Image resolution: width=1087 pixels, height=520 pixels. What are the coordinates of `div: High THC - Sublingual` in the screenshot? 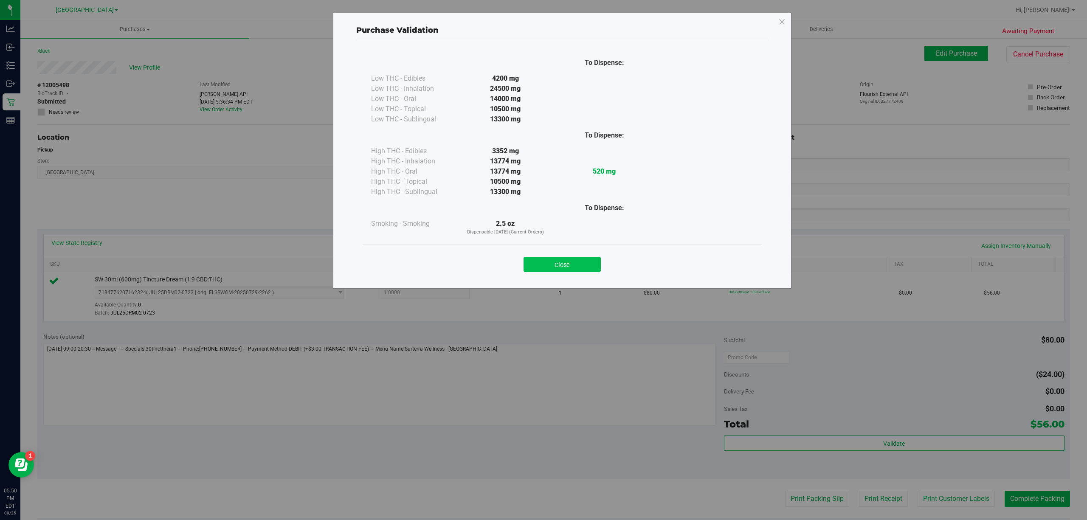 It's located at (414, 192).